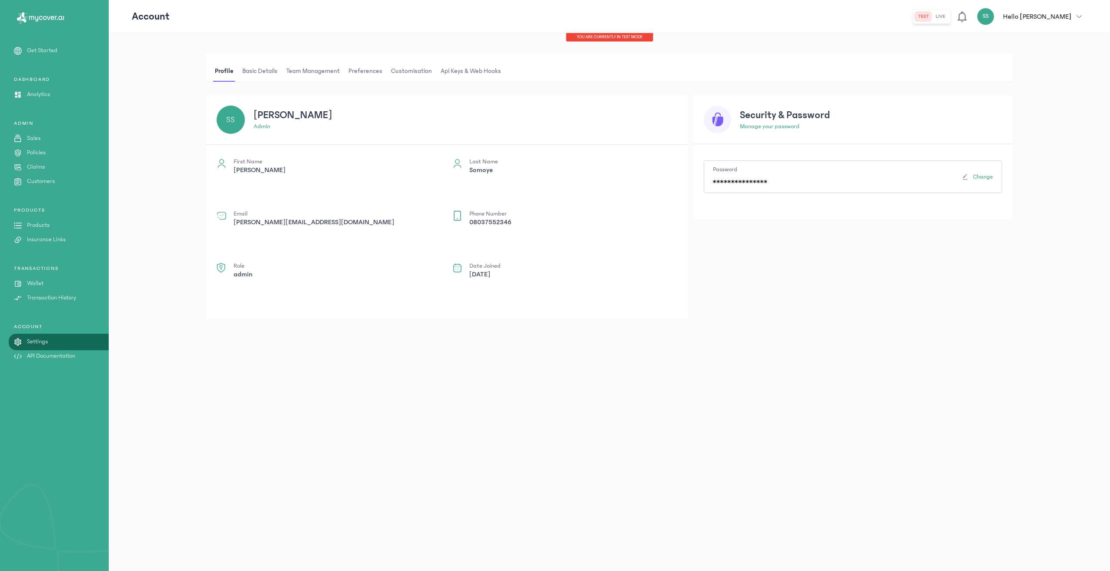 The image size is (1110, 571). Describe the element at coordinates (484, 170) in the screenshot. I see `p: Somoye` at that location.